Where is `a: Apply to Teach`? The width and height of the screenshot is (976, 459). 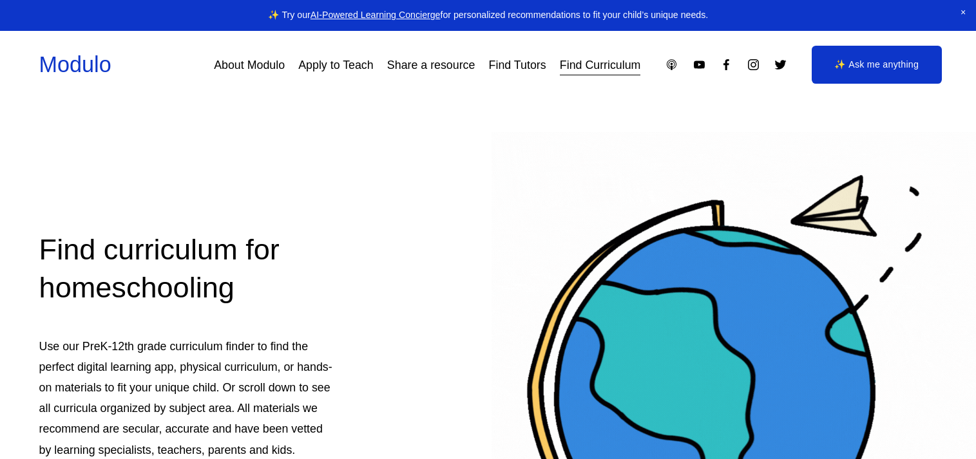 a: Apply to Teach is located at coordinates (336, 65).